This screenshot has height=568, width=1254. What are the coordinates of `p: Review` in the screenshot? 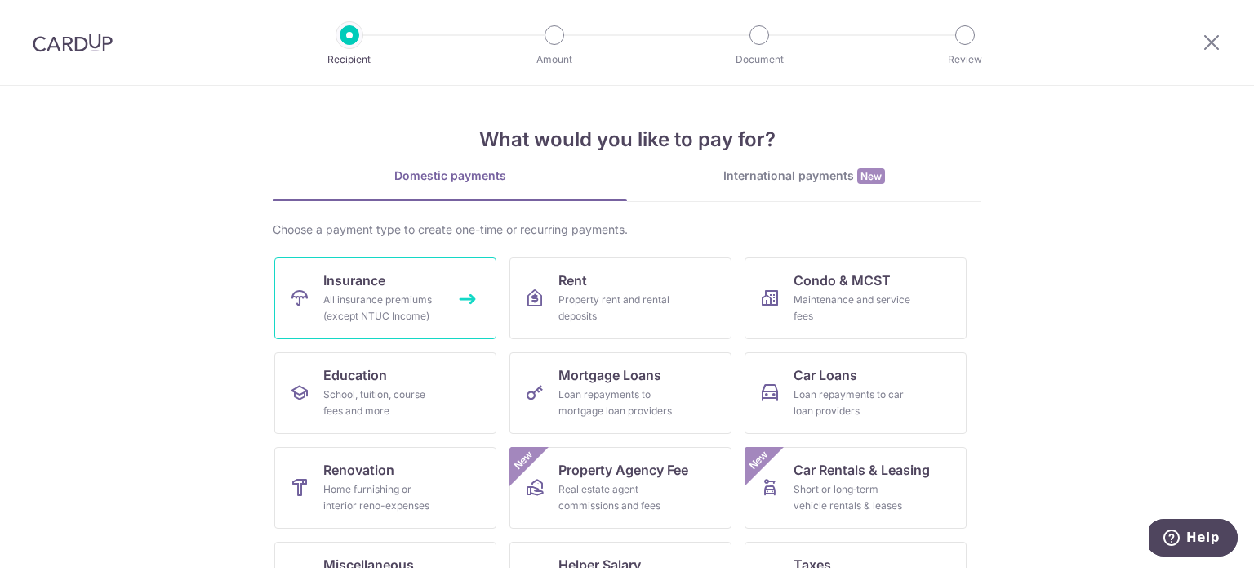 It's located at (965, 60).